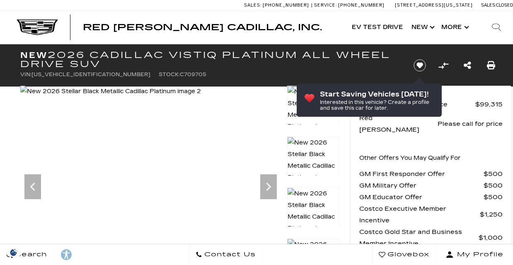 The image size is (513, 265). I want to click on a: GM First Responder Offer $500, so click(431, 174).